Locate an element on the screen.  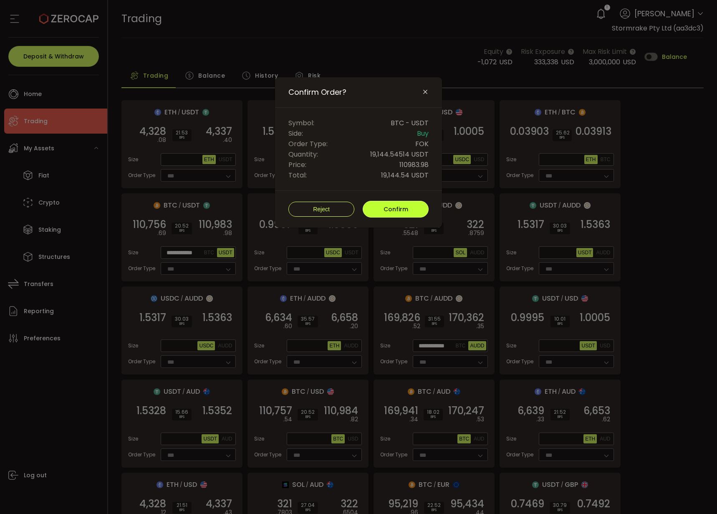
span: 110983.98 is located at coordinates (414, 164).